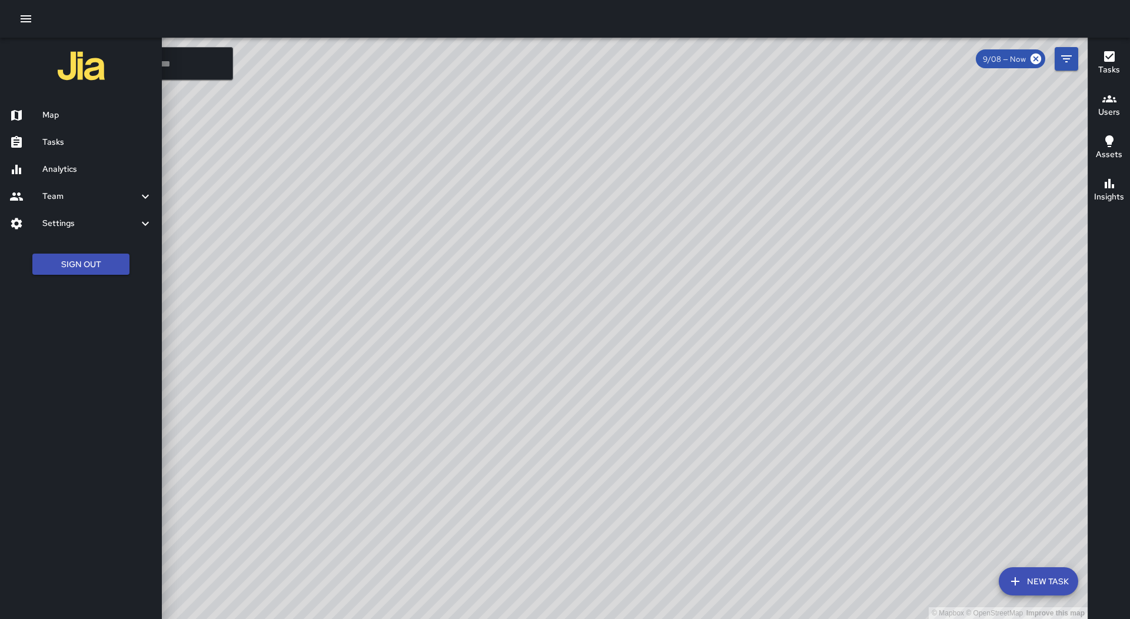  What do you see at coordinates (81, 264) in the screenshot?
I see `button: Sign Out` at bounding box center [81, 264].